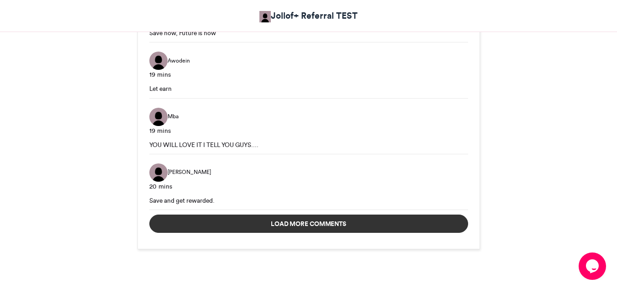 This screenshot has width=617, height=289. What do you see at coordinates (308, 16) in the screenshot?
I see `a: Jollof+ Referral TEST` at bounding box center [308, 16].